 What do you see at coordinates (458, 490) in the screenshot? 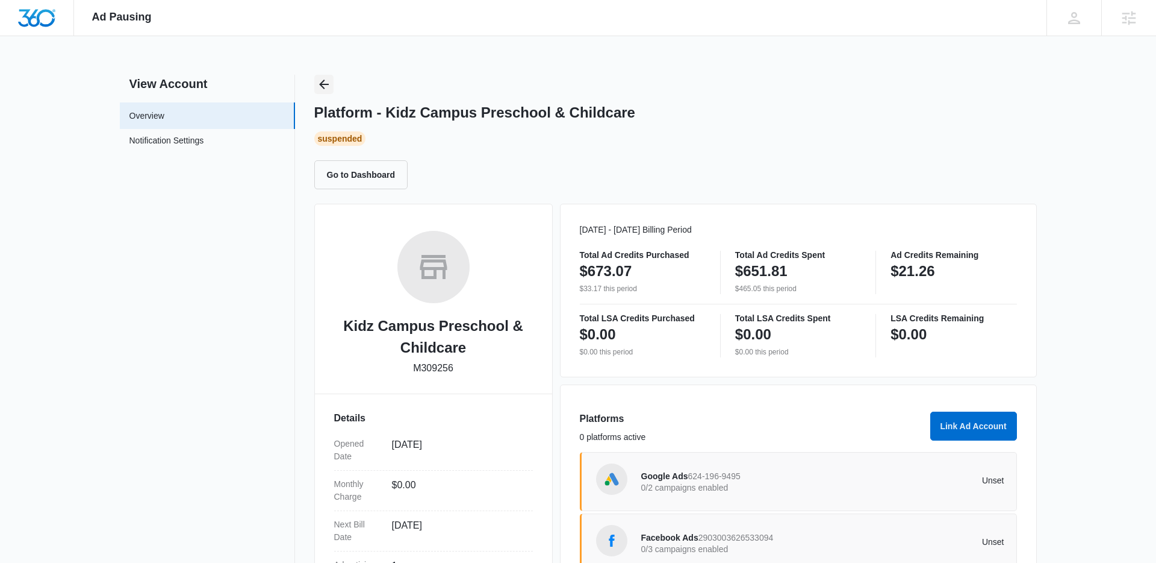
I see `dd: $0.00` at bounding box center [458, 490].